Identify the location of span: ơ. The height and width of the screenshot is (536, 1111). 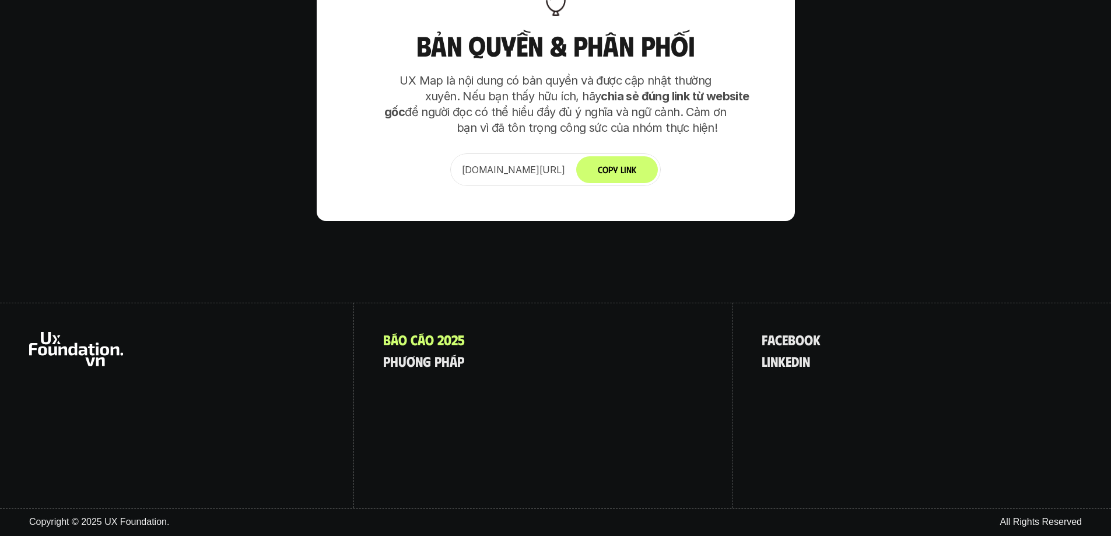
(411, 361).